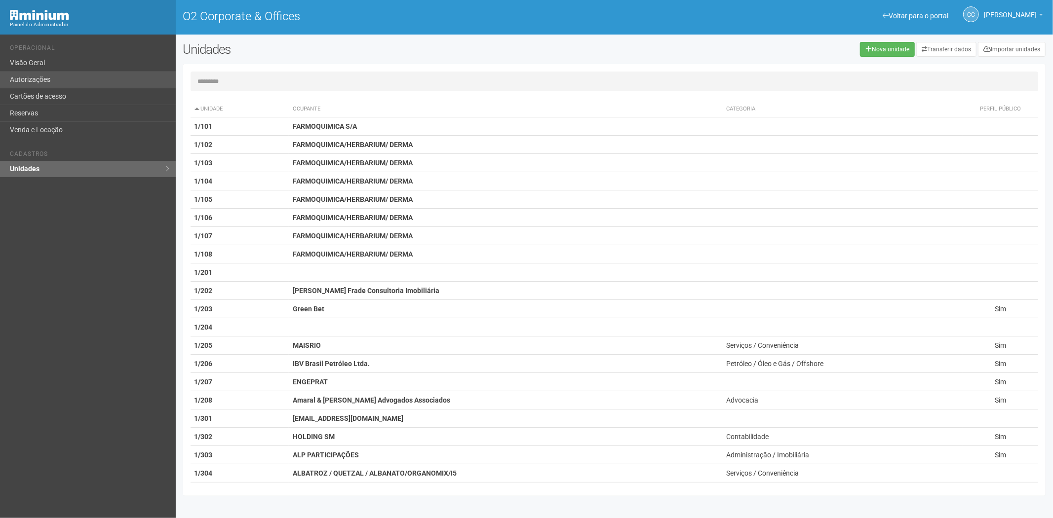 This screenshot has height=518, width=1053. Describe the element at coordinates (375, 473) in the screenshot. I see `strong: ALBATROZ / QUETZAL / ALBANATO/ORGANOMIX/I5` at that location.